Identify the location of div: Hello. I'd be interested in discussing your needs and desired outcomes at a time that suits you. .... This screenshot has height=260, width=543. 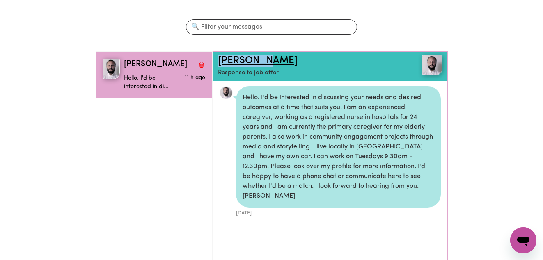
(338, 147).